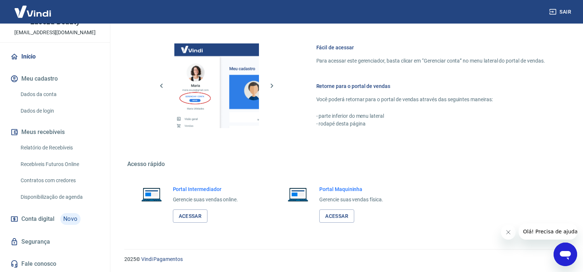 This screenshot has height=272, width=583. Describe the element at coordinates (206, 199) in the screenshot. I see `p: Gerencie suas vendas online.` at that location.